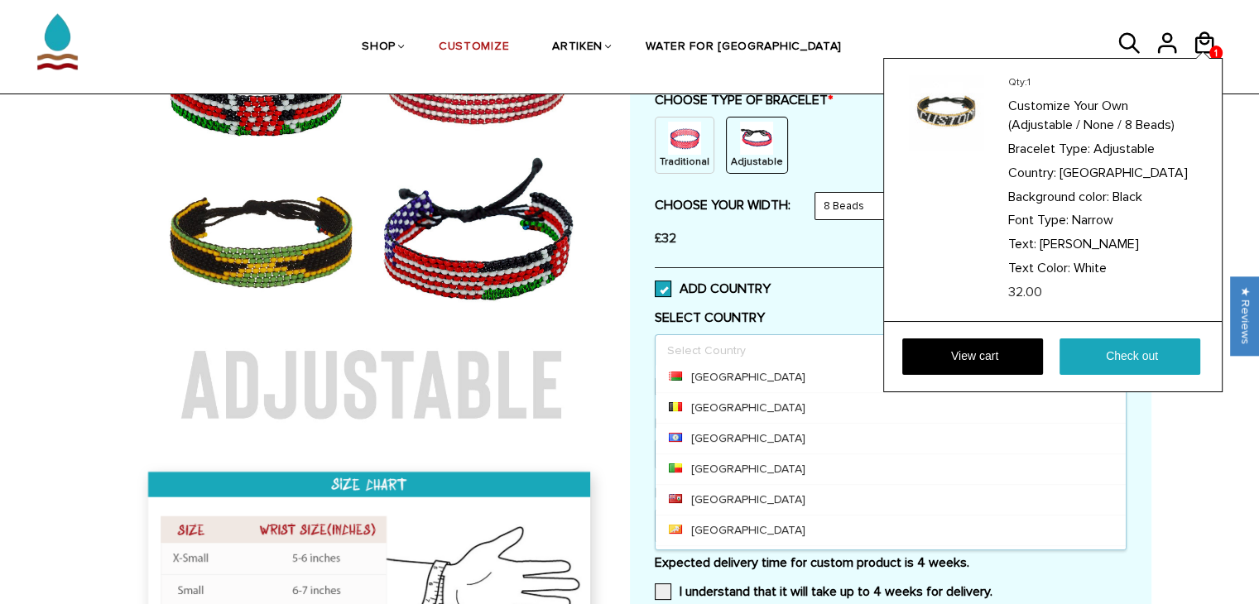 Image resolution: width=1259 pixels, height=604 pixels. Describe the element at coordinates (757, 161) in the screenshot. I see `p: Adjustable` at that location.